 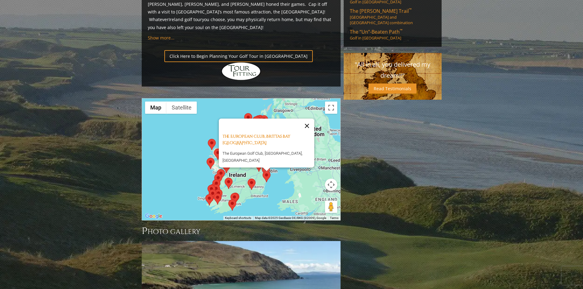 What do you see at coordinates (161, 38) in the screenshot?
I see `a: Show more...` at bounding box center [161, 38].